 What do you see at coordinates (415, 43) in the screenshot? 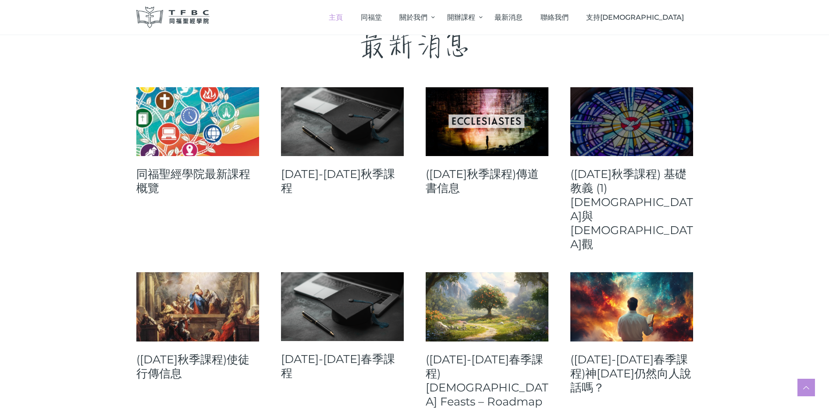
I see `p: 最新消息` at bounding box center [415, 43].